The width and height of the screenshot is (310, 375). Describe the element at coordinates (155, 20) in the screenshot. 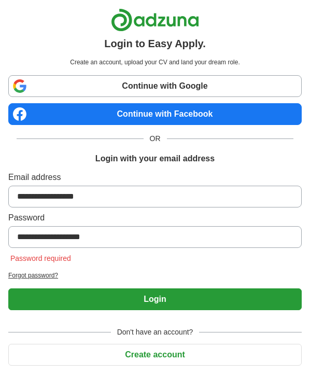

I see `img: Adzuna logo` at that location.